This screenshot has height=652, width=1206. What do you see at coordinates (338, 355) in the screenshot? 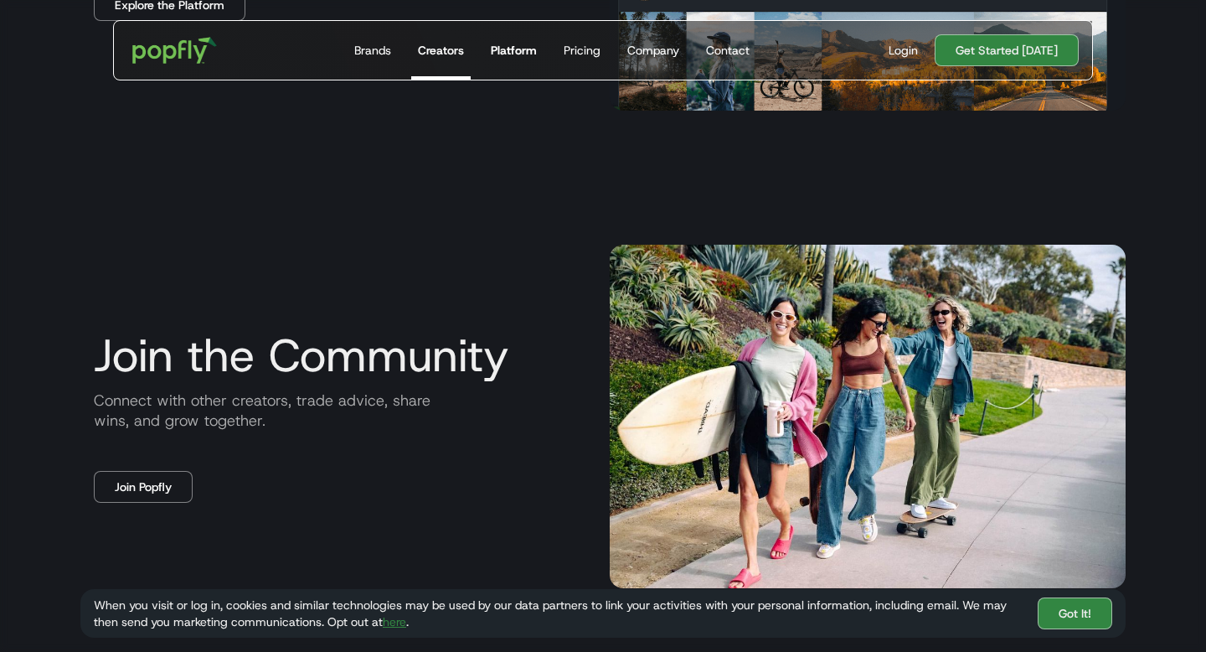
I see `h3: Join the Community` at bounding box center [338, 355].